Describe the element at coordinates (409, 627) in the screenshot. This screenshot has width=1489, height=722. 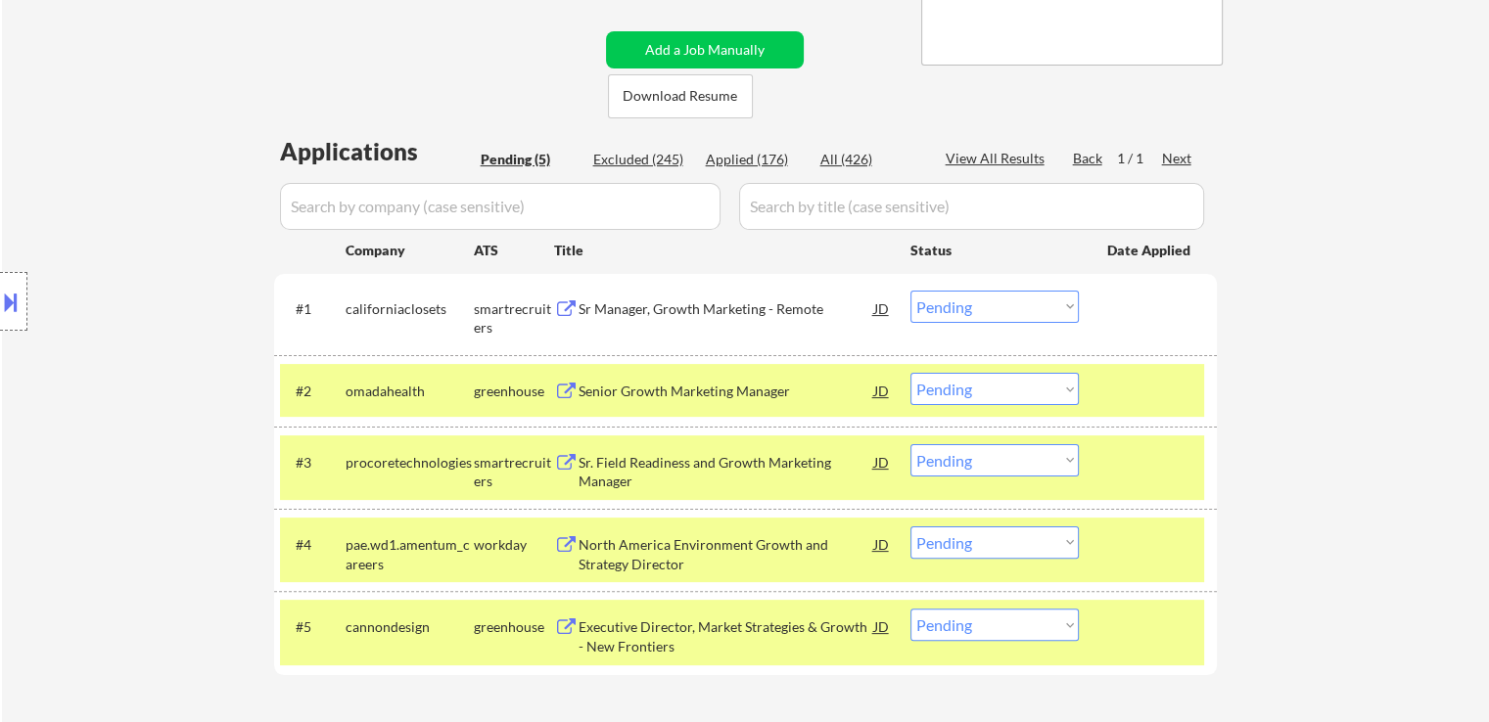
I see `div: cannondesign` at that location.